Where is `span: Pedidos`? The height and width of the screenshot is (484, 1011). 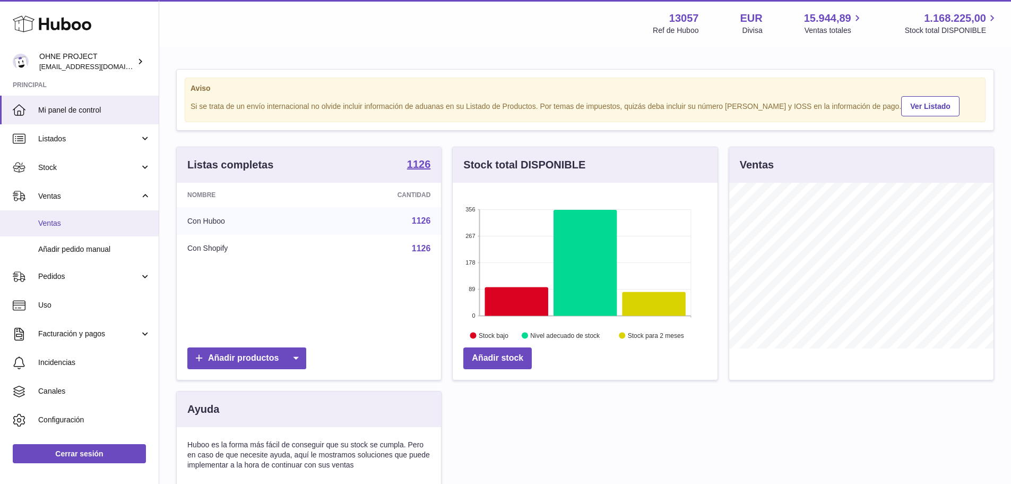 span: Pedidos is located at coordinates (89, 276).